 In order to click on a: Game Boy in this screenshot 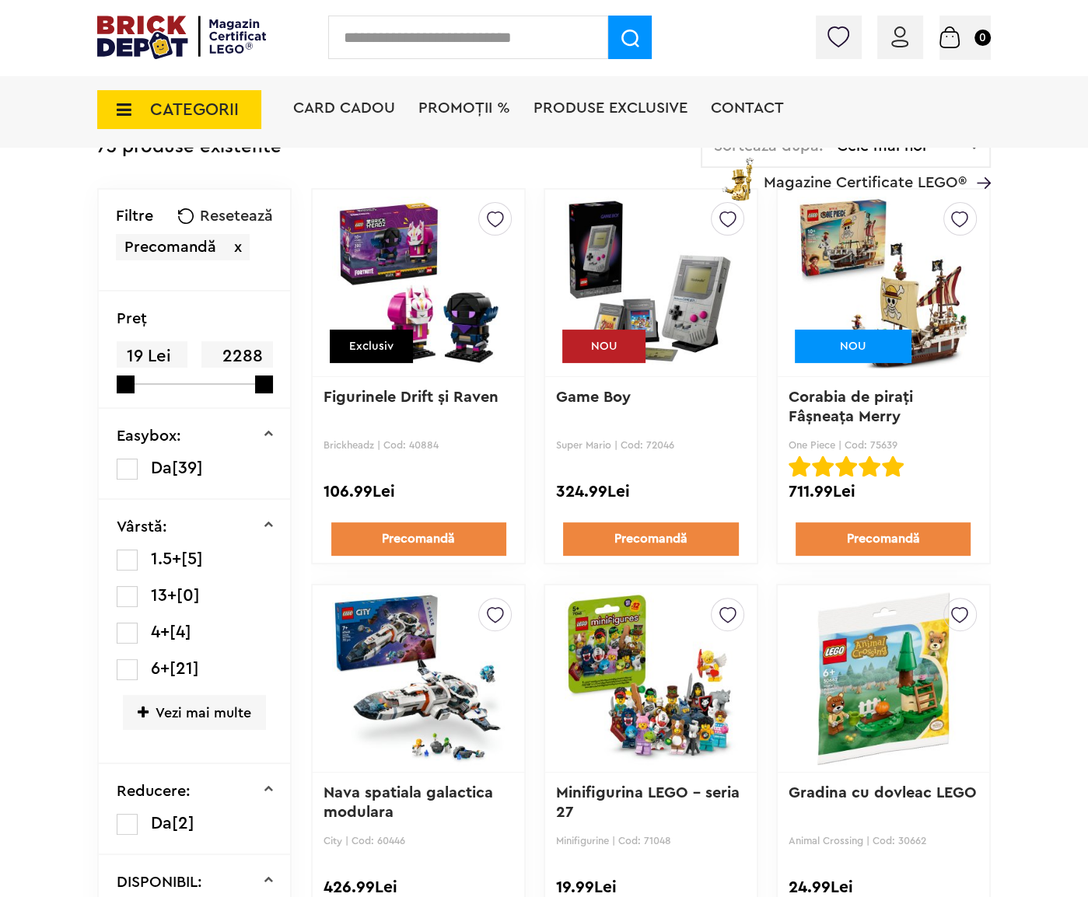, I will do `click(593, 397)`.